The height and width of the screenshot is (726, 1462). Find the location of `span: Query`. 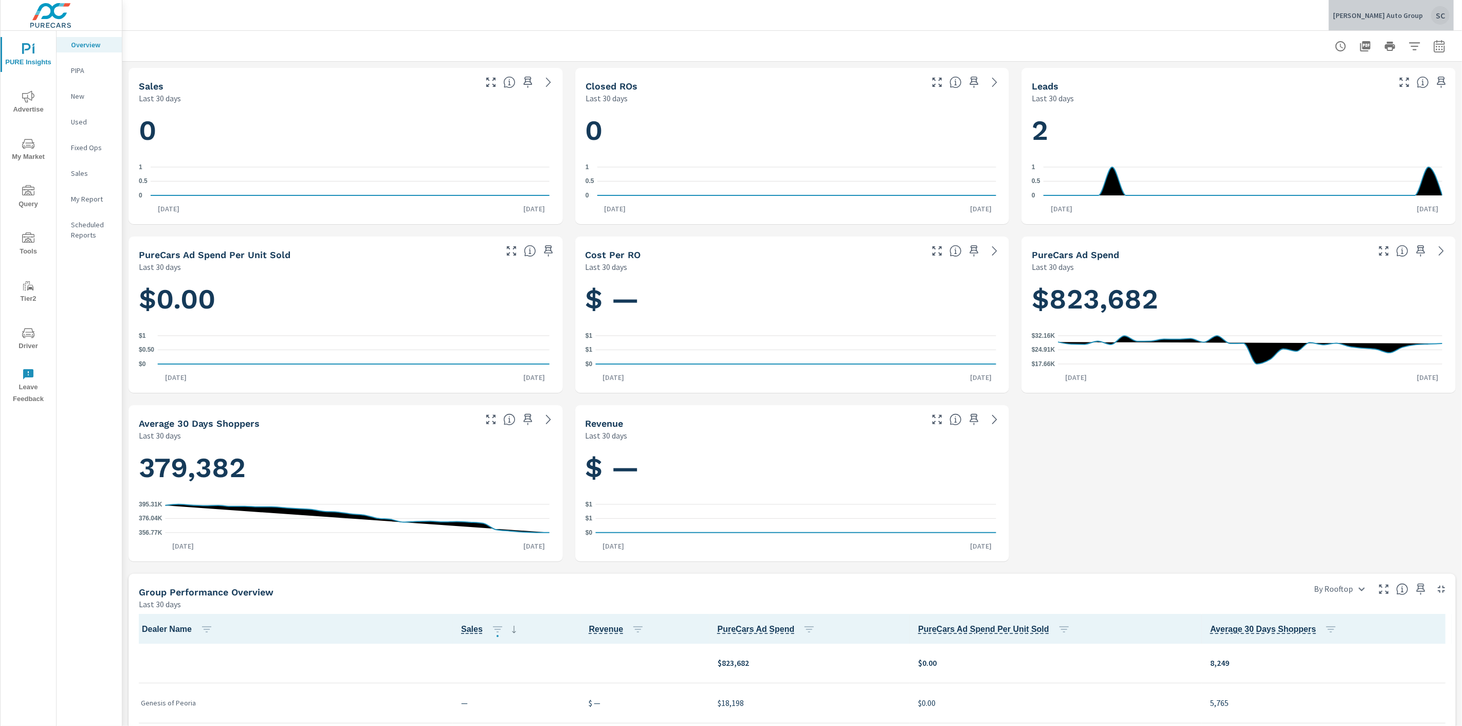

span: Query is located at coordinates (28, 197).